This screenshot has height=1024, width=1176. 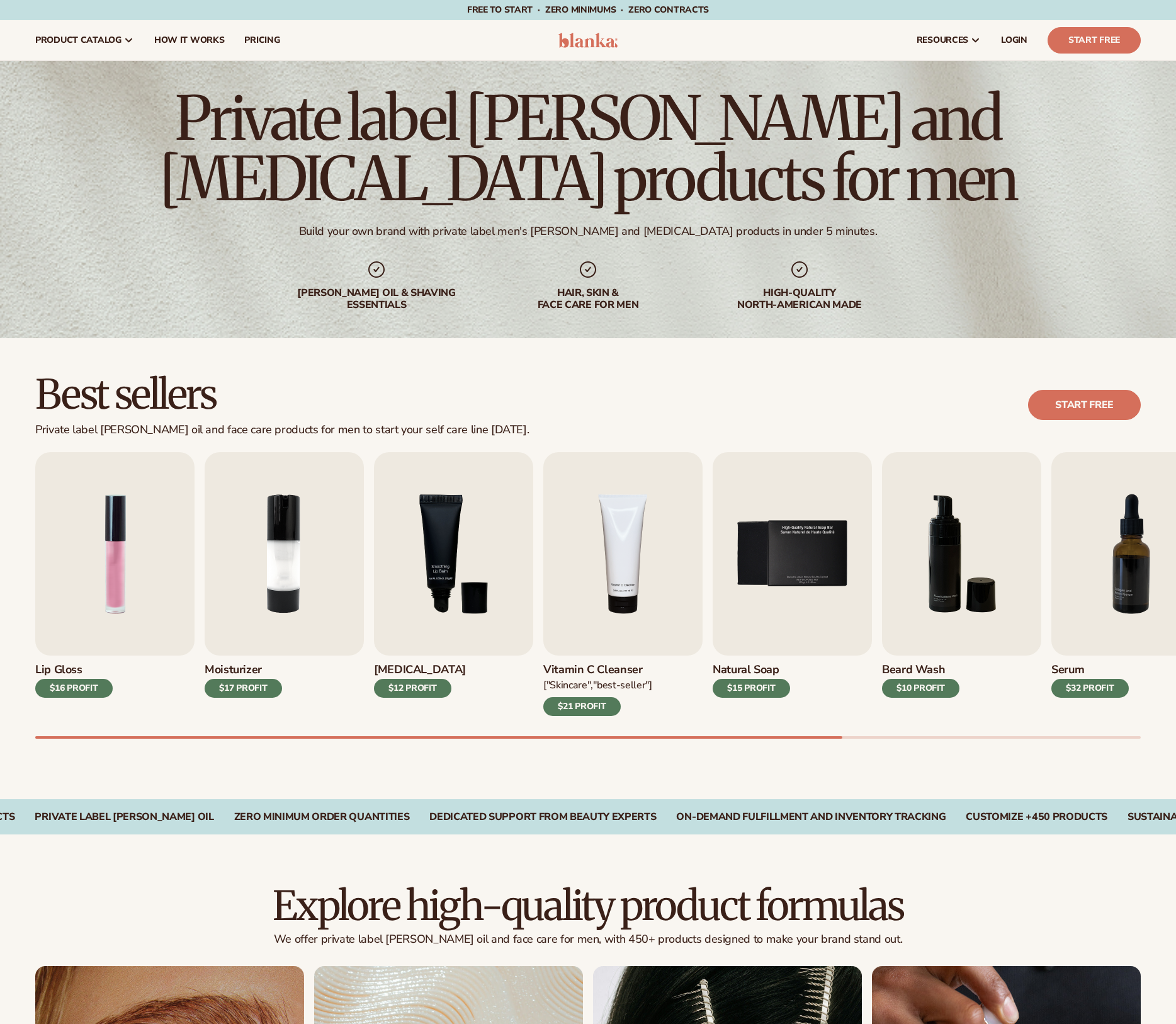 What do you see at coordinates (588, 9) in the screenshot?
I see `span: Free to start · ZERO minimums · ZERO contracts` at bounding box center [588, 9].